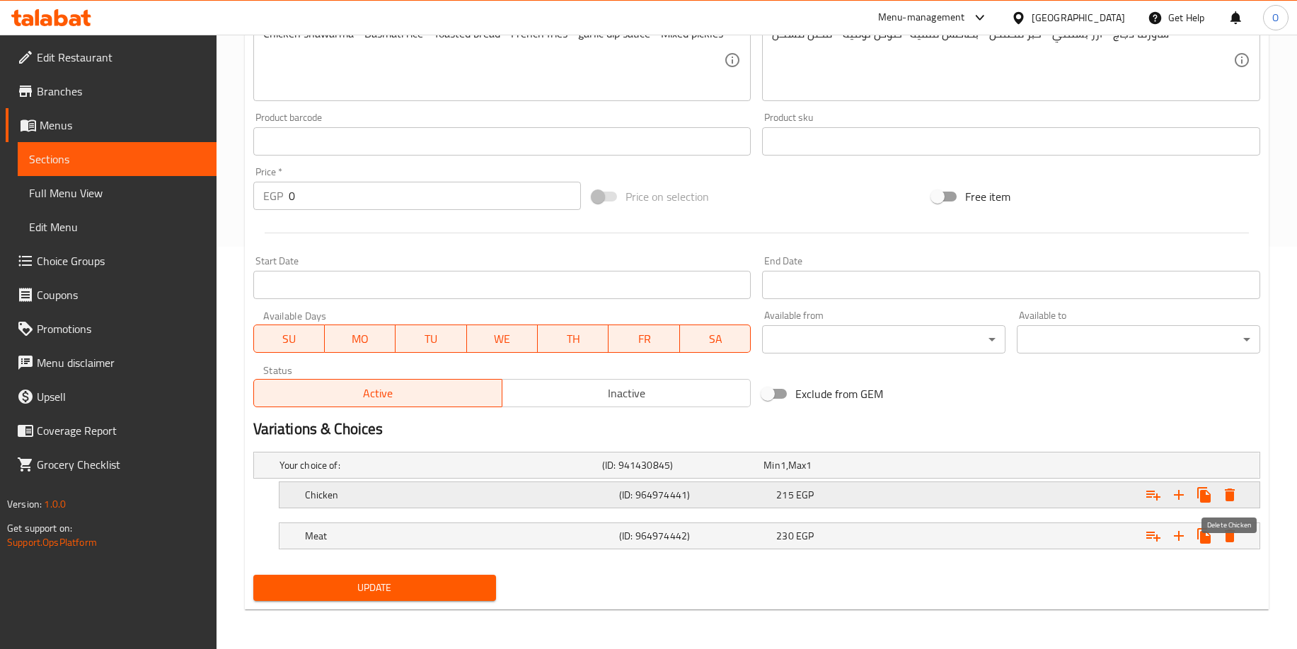  What do you see at coordinates (667, 197) in the screenshot?
I see `span: Price on selection` at bounding box center [667, 197].